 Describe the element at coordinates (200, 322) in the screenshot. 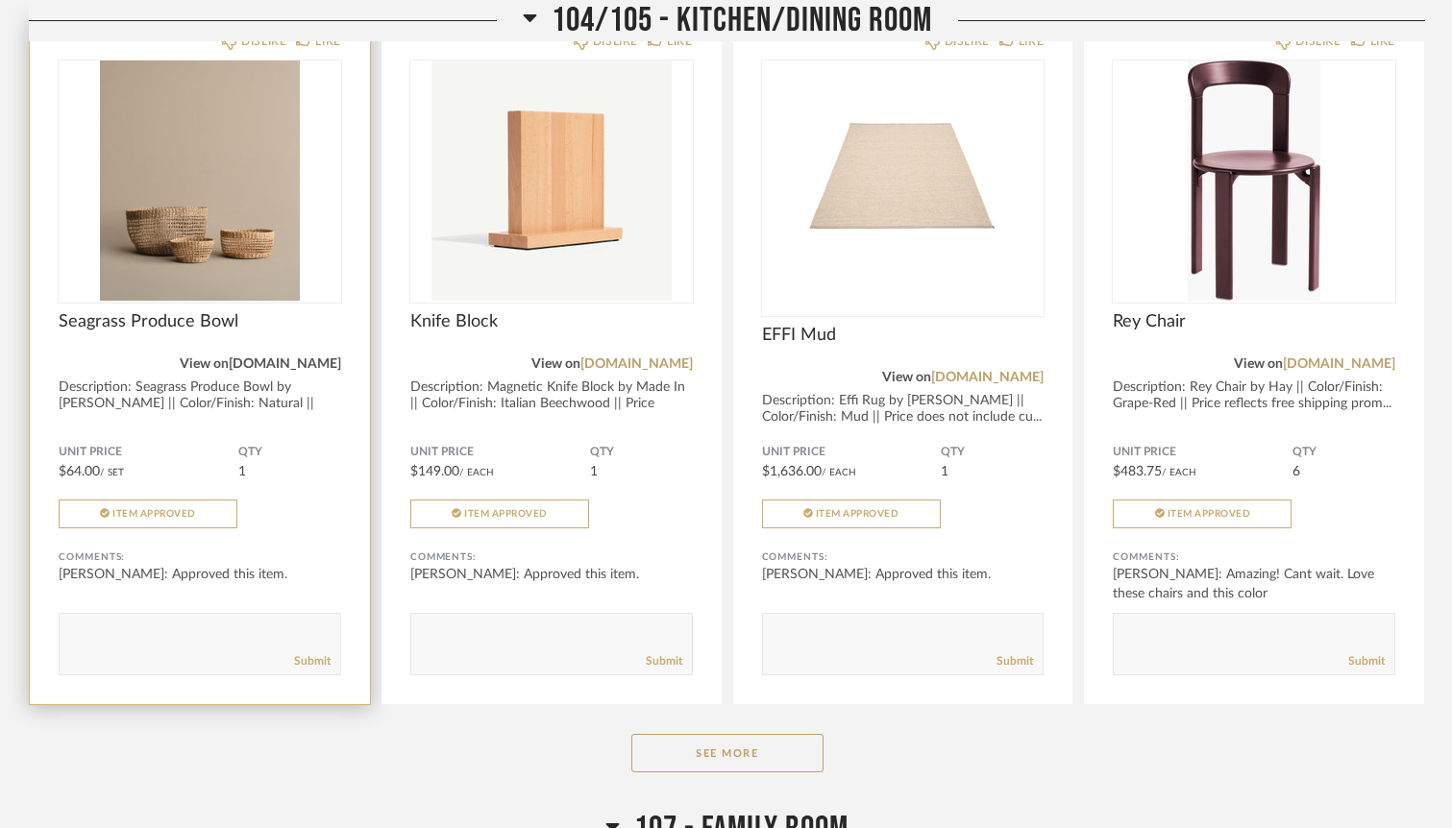

I see `span: Seagrass Produce Bowl` at that location.